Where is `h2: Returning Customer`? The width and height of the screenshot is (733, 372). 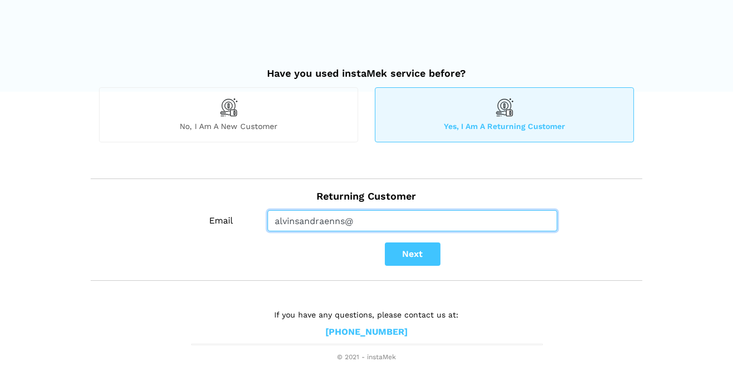
h2: Returning Customer is located at coordinates (367, 191).